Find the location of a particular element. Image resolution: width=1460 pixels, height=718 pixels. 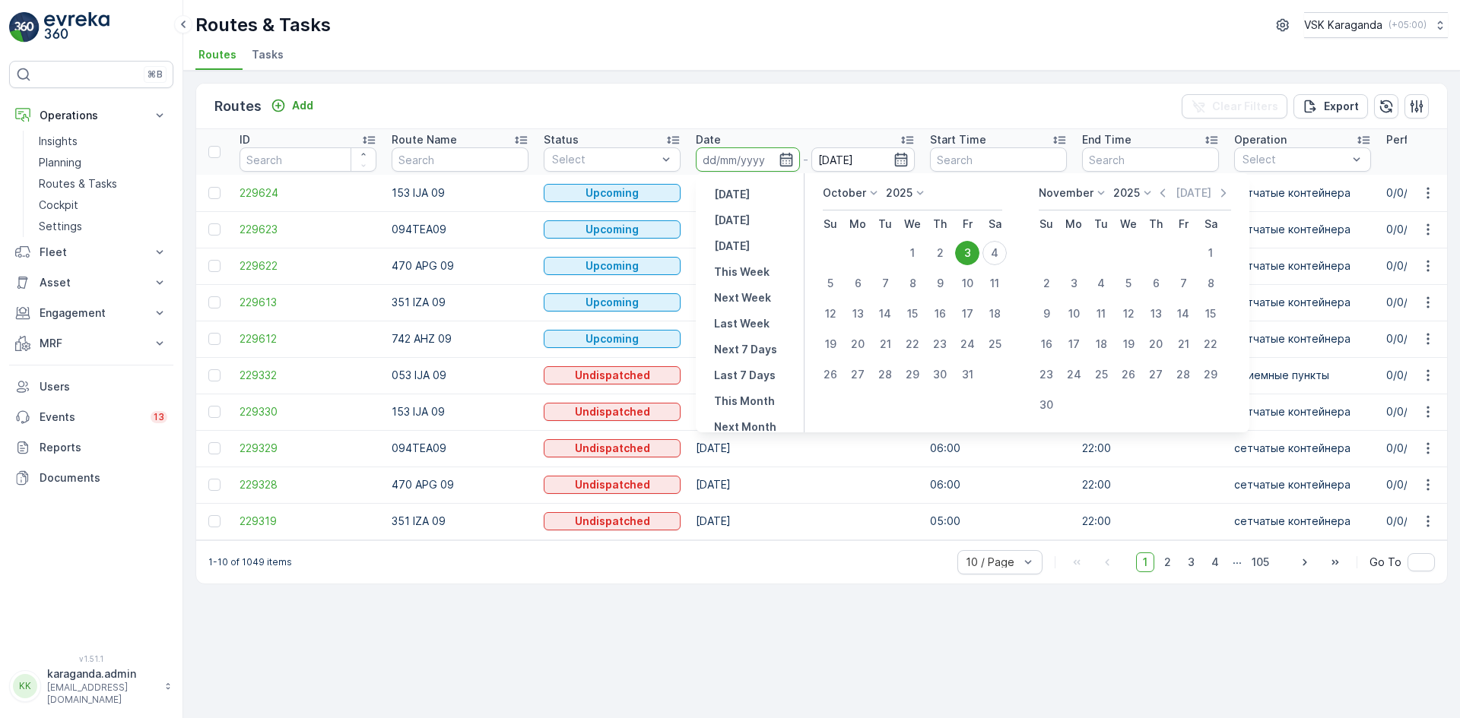

div: 16 is located at coordinates (1046, 344).